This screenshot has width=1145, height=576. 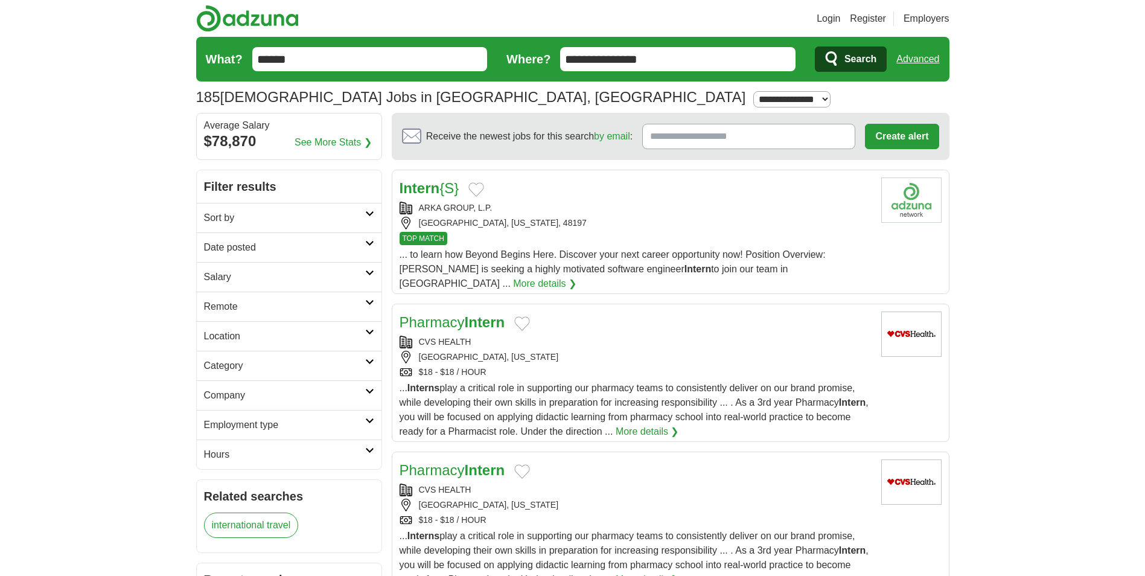 I want to click on a: Employment type, so click(x=289, y=424).